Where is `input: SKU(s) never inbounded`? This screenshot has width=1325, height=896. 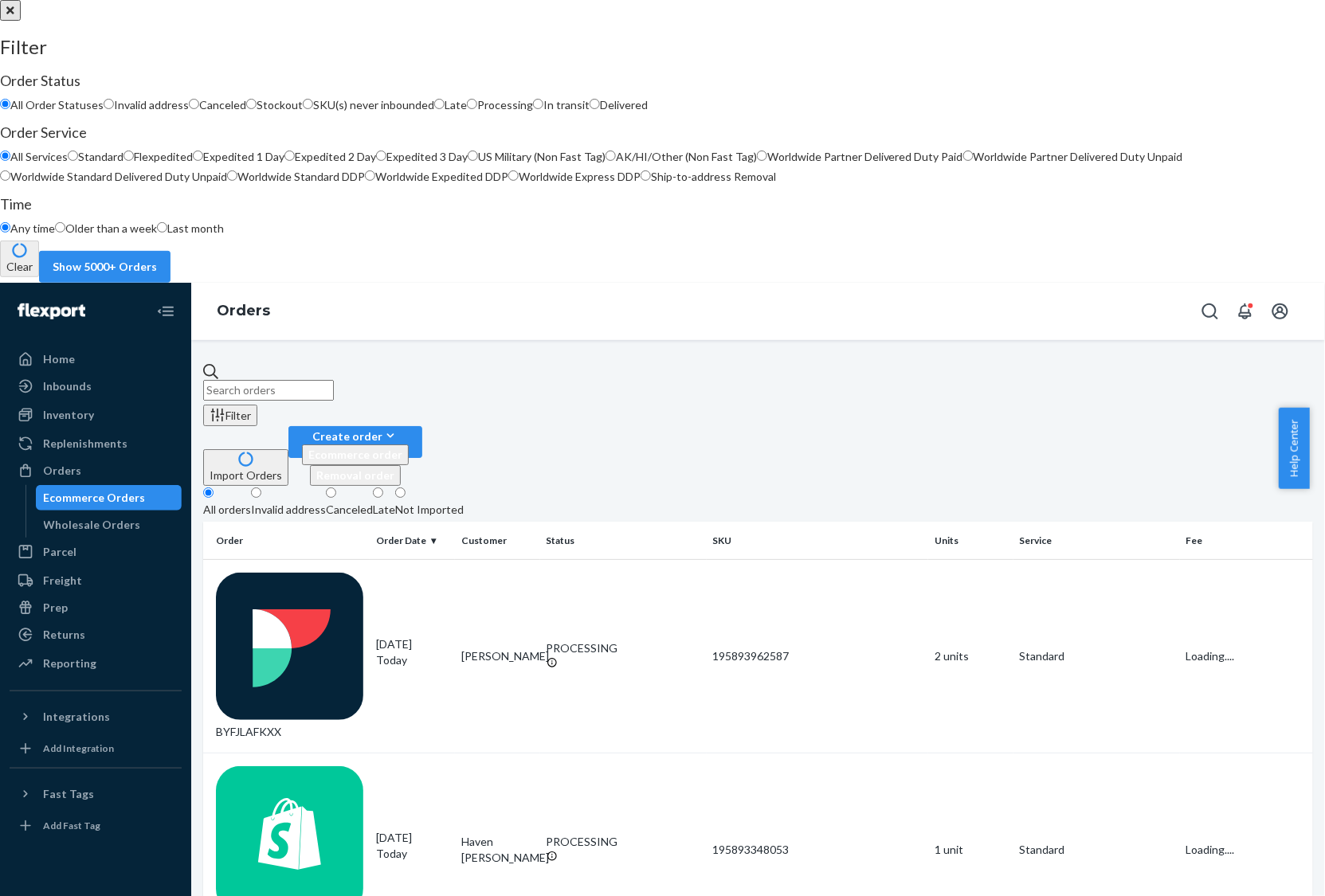 input: SKU(s) never inbounded is located at coordinates (308, 104).